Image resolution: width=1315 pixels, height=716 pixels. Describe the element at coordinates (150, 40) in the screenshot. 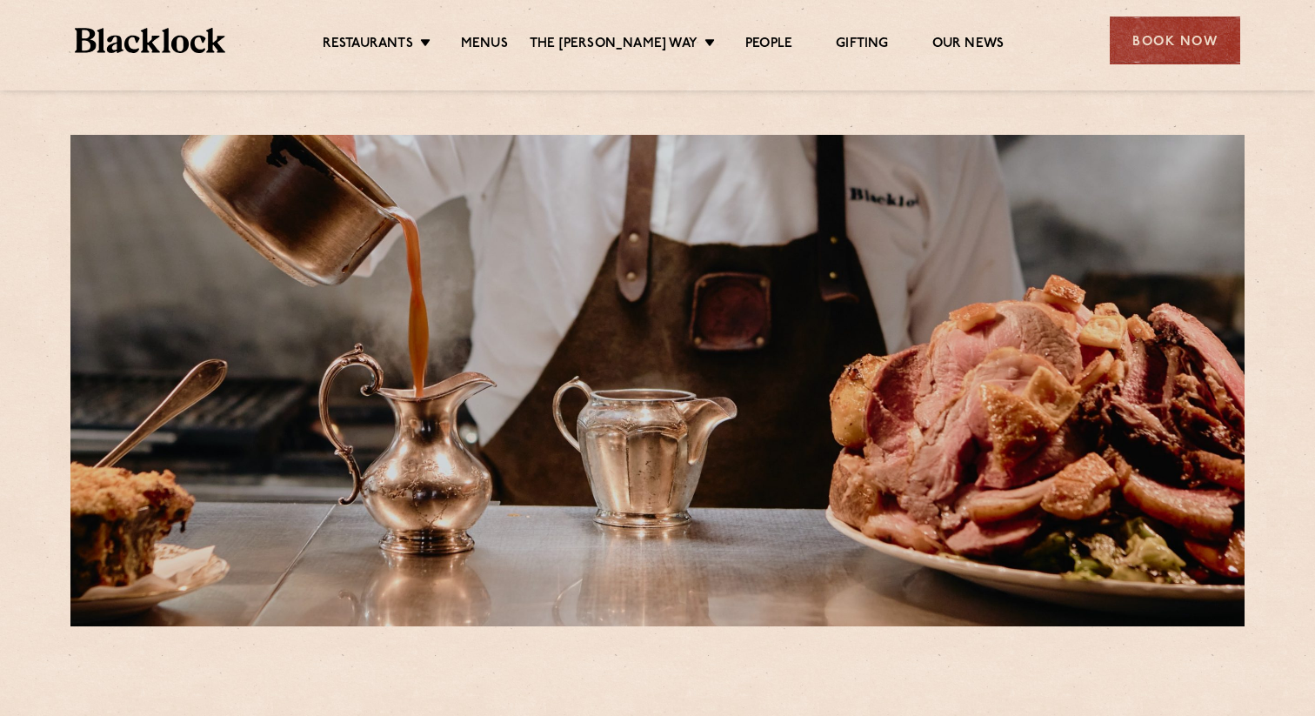

I see `img: BL_Textured_Logo-footer-cropped.svg` at that location.